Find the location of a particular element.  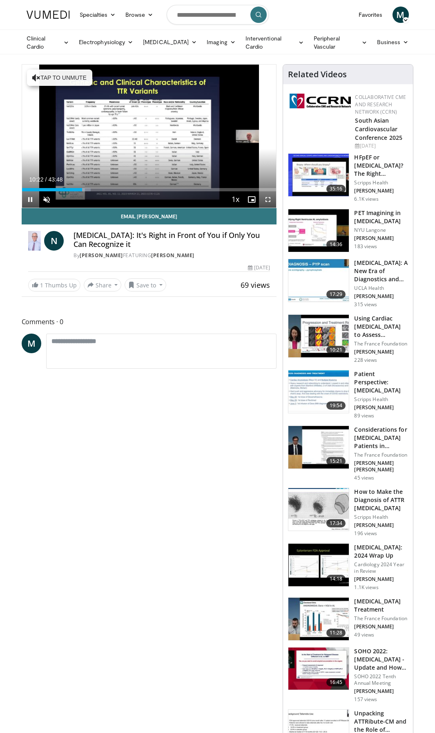

p: 1.1K views is located at coordinates (366, 587).